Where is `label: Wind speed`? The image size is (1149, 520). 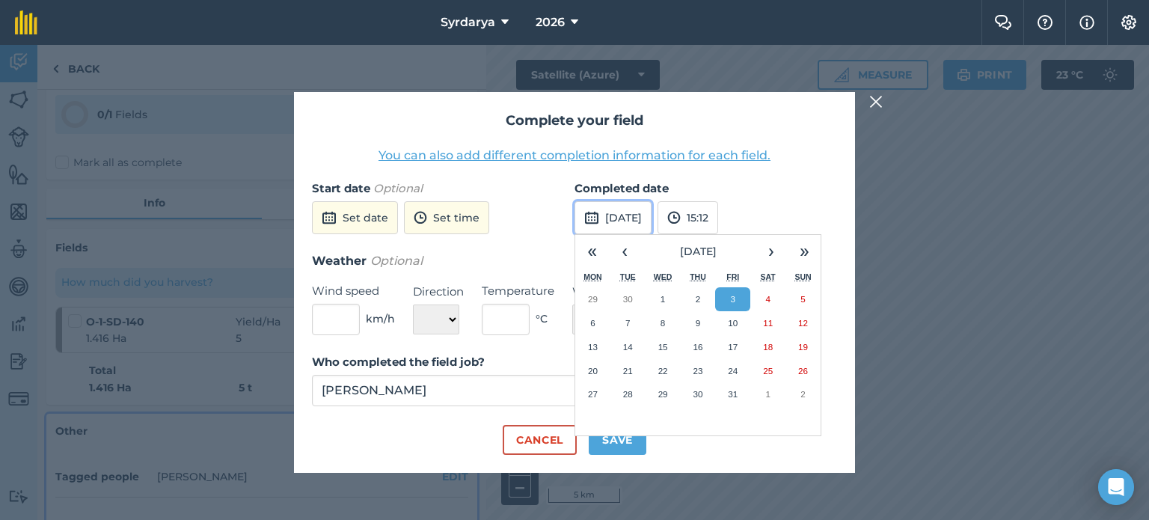
label: Wind speed is located at coordinates (353, 291).